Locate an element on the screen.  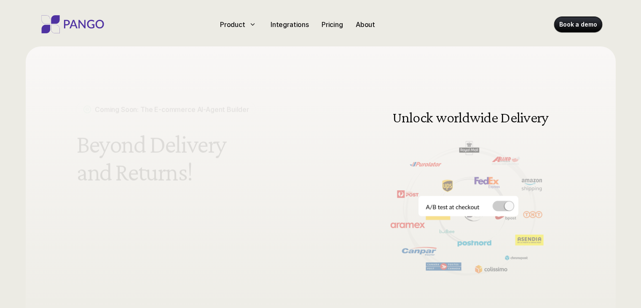
button: Previous is located at coordinates (387, 188).